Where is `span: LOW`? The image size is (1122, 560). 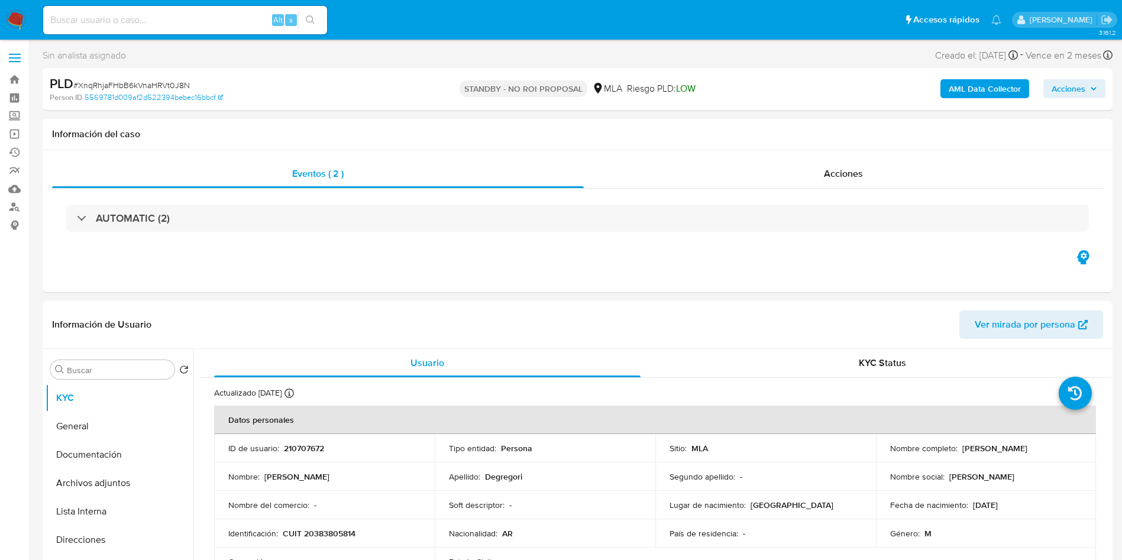
span: LOW is located at coordinates (685, 88).